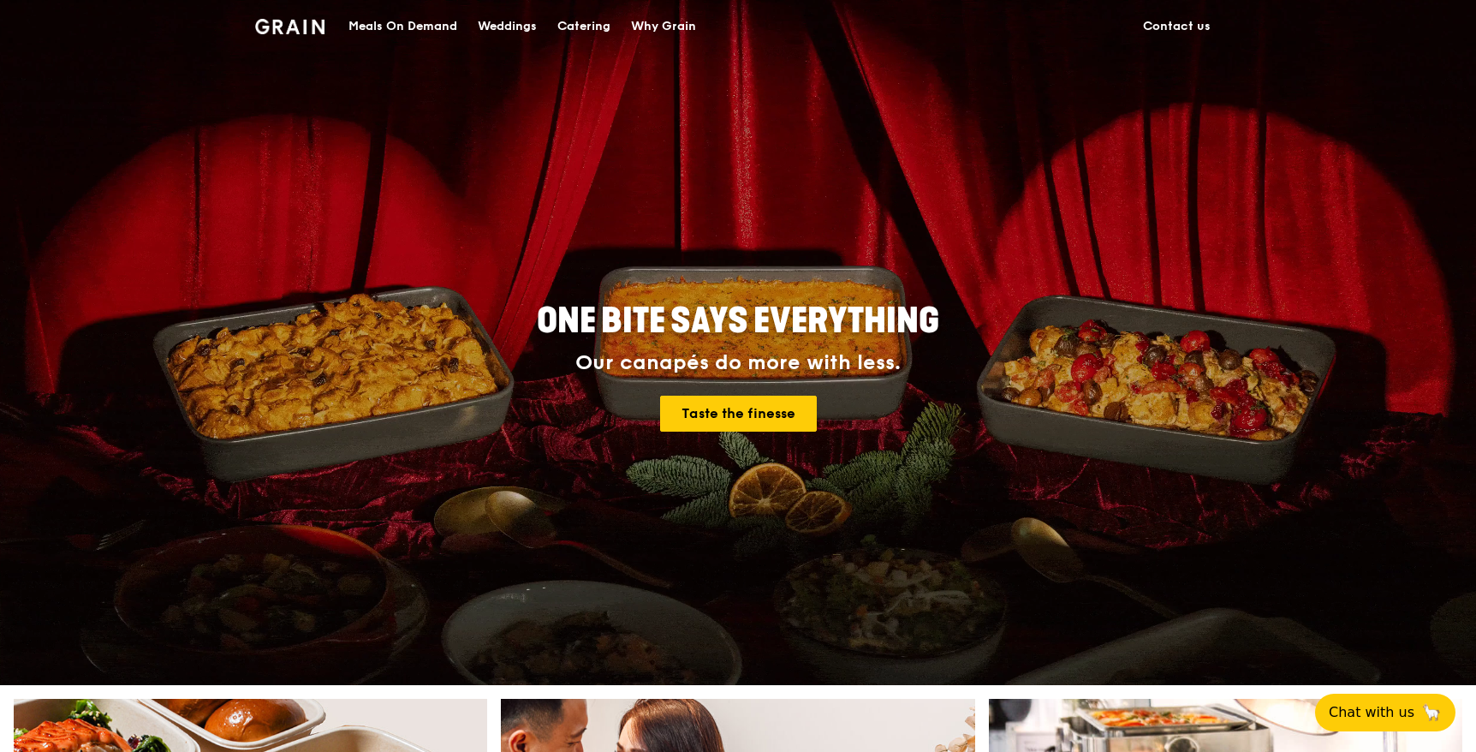 Image resolution: width=1476 pixels, height=752 pixels. What do you see at coordinates (584, 27) in the screenshot?
I see `div: Catering` at bounding box center [584, 27].